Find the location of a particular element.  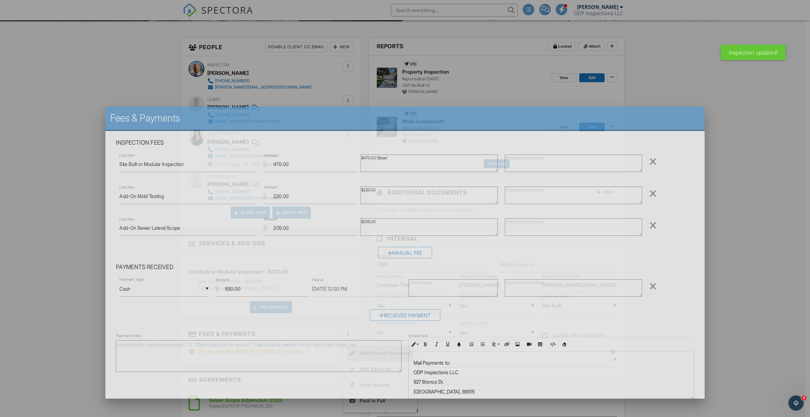

button: Insert Video is located at coordinates (529, 345).